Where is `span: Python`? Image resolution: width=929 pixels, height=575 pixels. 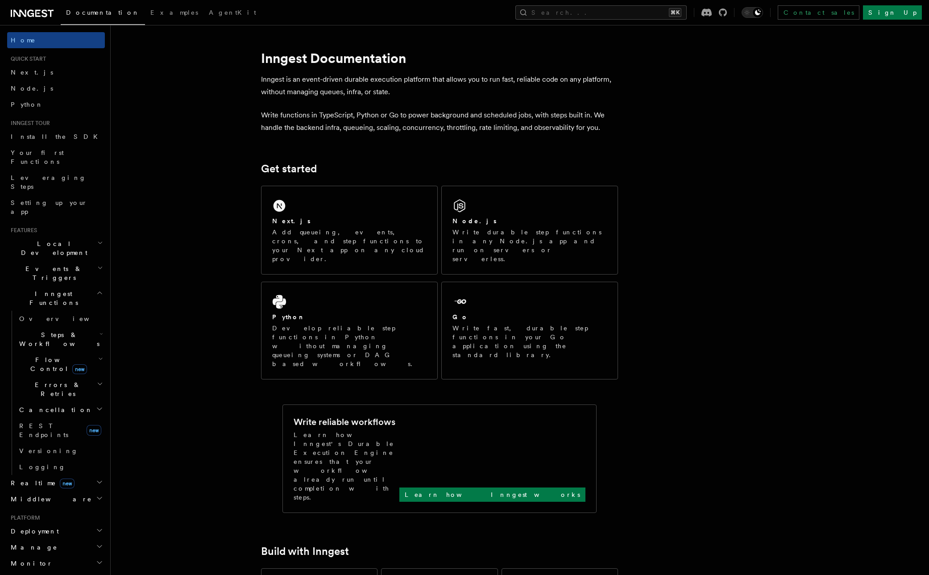 span: Python is located at coordinates (27, 104).